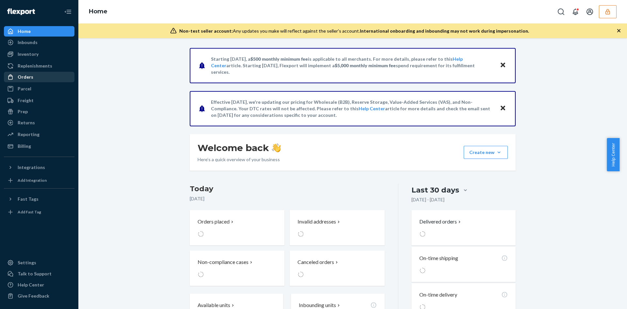 The width and height of the screenshot is (627, 309). What do you see at coordinates (35, 274) in the screenshot?
I see `div: Talk to Support` at bounding box center [35, 274].